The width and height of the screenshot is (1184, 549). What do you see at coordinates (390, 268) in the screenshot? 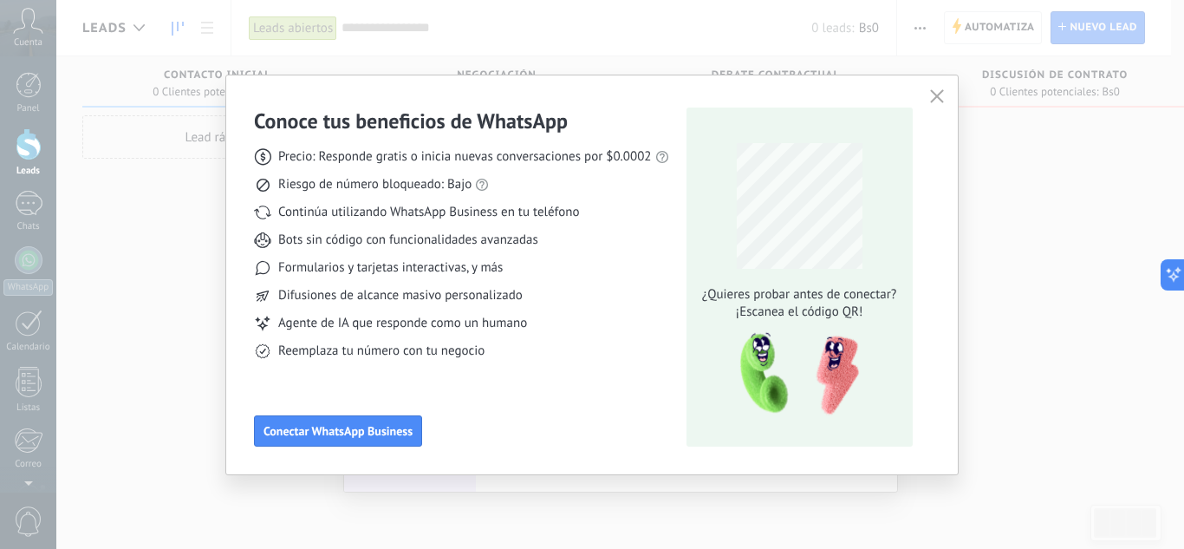
I see `span: Formularios y tarjetas interactivas, y más` at bounding box center [390, 268].